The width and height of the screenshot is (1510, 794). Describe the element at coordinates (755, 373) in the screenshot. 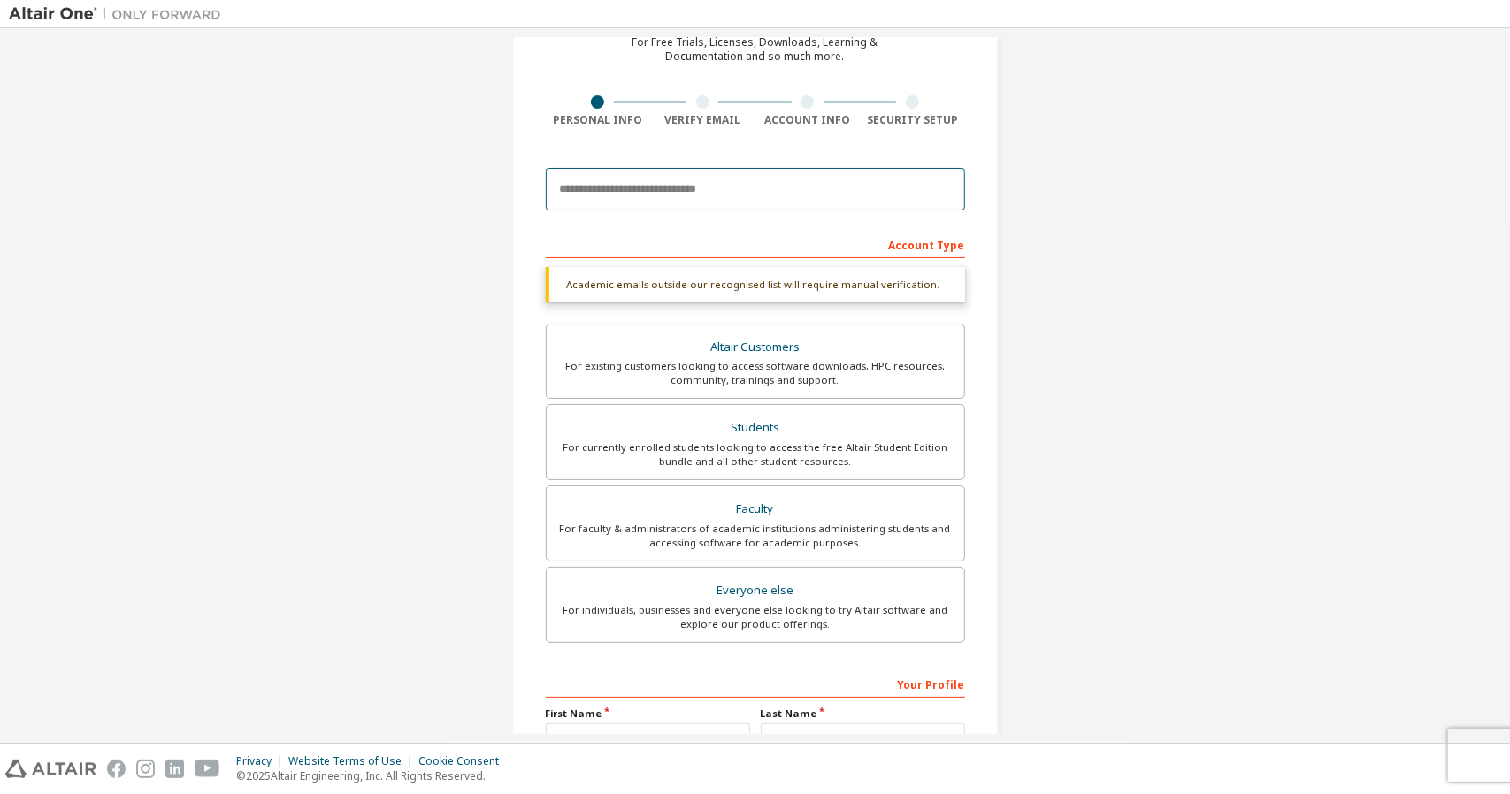

I see `div: For existing customers looking to access software downloads, HPC resources, community, trainings ...` at that location.